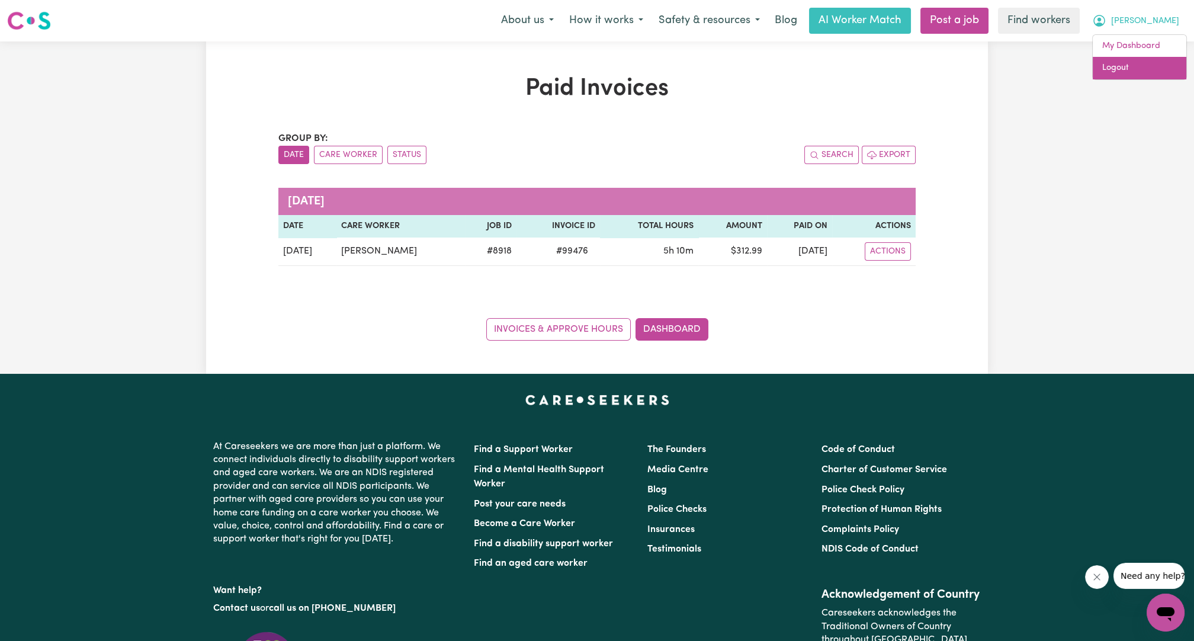  Describe the element at coordinates (799, 226) in the screenshot. I see `th: Paid On` at that location.